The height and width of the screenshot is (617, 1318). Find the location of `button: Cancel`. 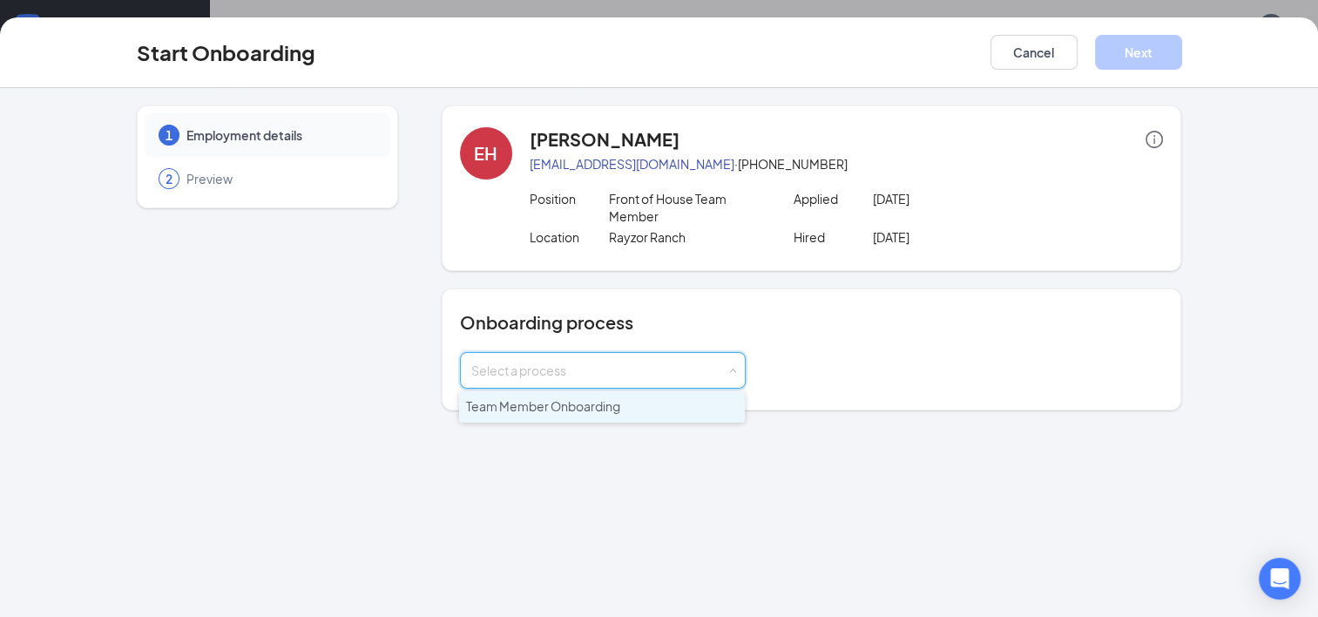

button: Cancel is located at coordinates (1034, 52).